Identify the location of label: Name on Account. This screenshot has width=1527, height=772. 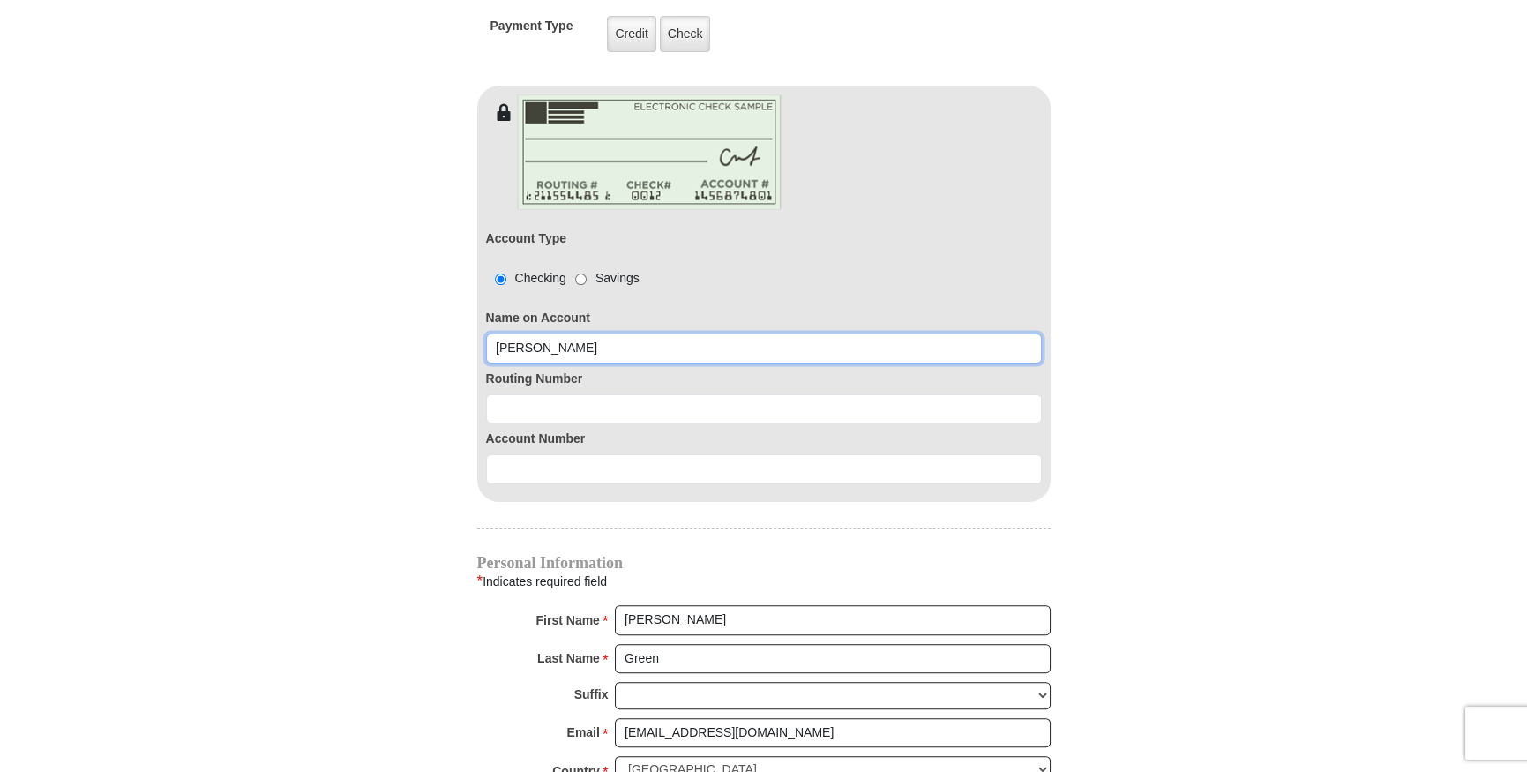
(764, 317).